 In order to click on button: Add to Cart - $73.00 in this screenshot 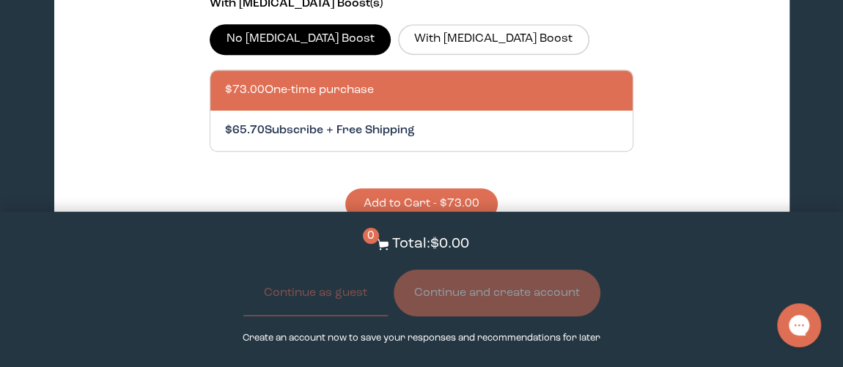, I will do `click(421, 204)`.